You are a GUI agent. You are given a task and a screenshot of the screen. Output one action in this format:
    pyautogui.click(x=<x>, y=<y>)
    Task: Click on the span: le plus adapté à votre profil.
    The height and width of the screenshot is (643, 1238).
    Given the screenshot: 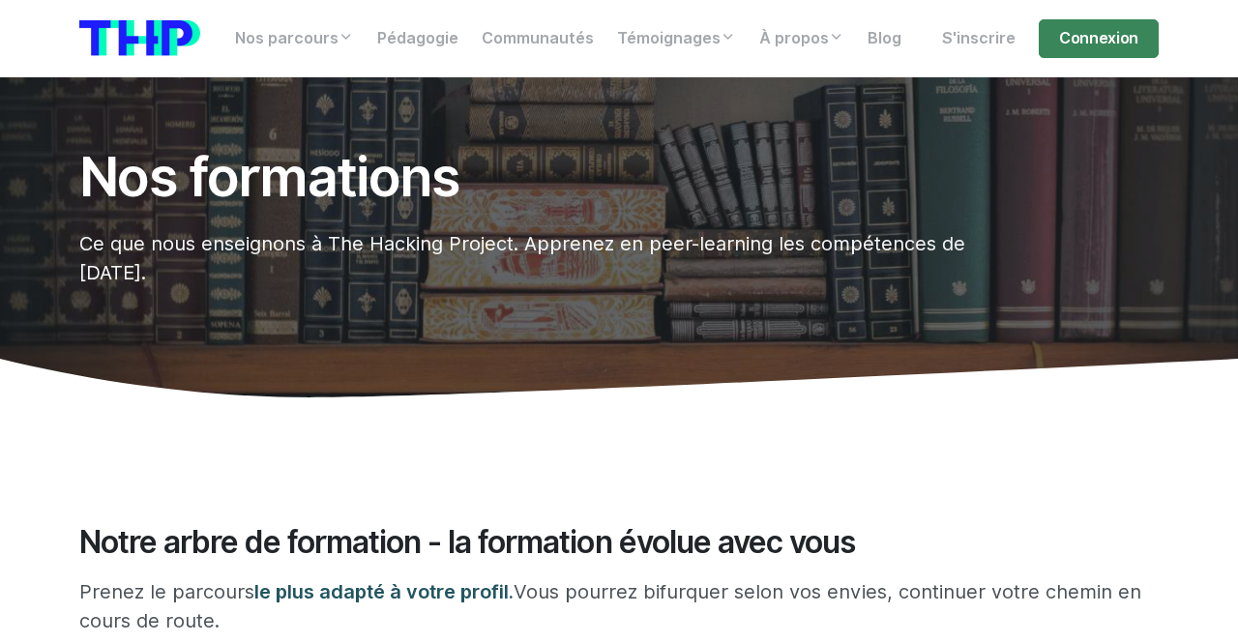 What is the action you would take?
    pyautogui.click(x=384, y=592)
    